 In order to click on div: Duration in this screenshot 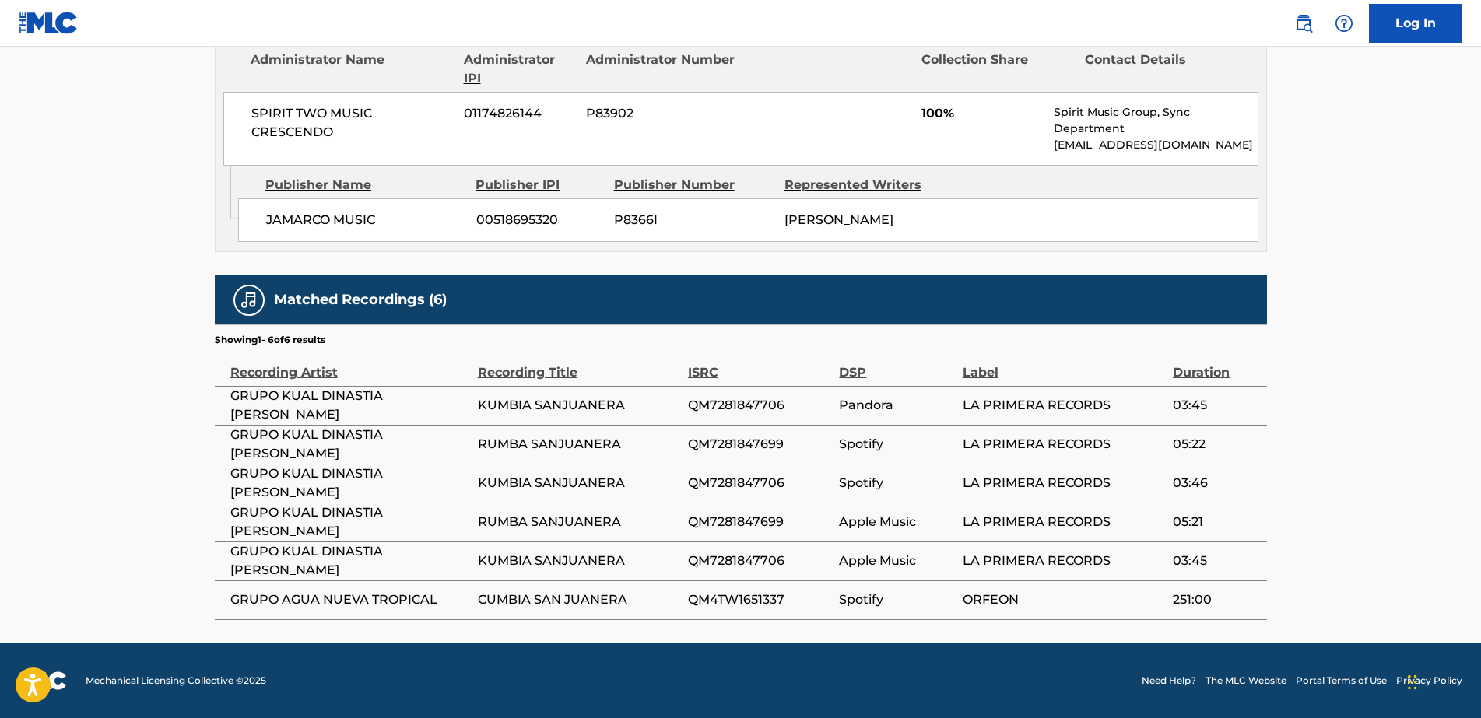, I will do `click(1215, 364)`.